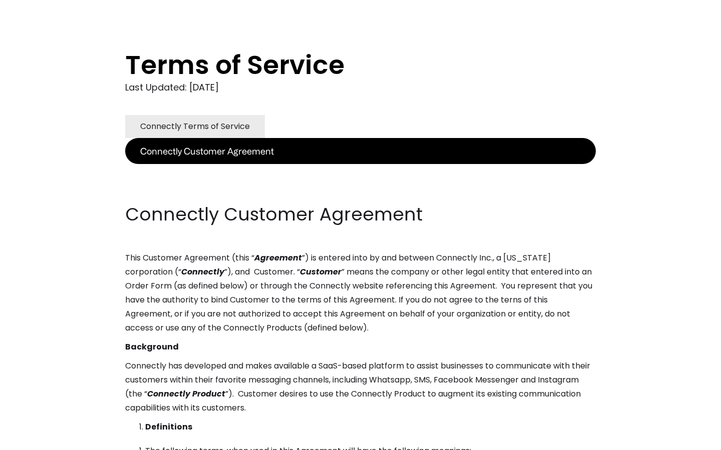 This screenshot has height=450, width=721. I want to click on em: Connectly, so click(203, 272).